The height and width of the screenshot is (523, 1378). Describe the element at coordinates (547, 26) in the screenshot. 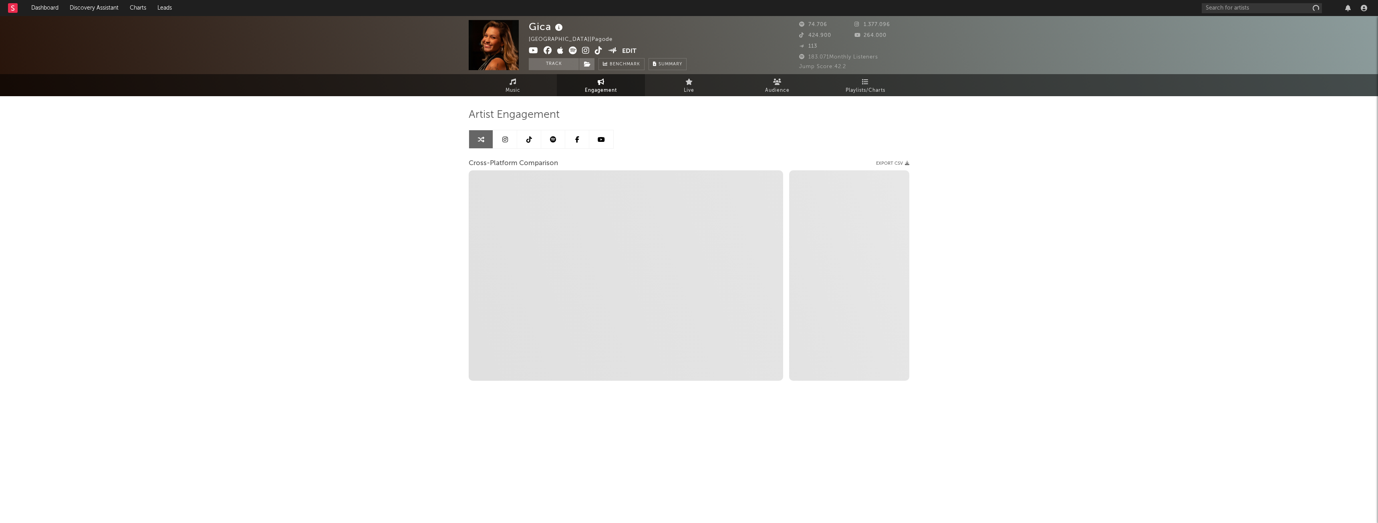

I see `div: Gica` at that location.